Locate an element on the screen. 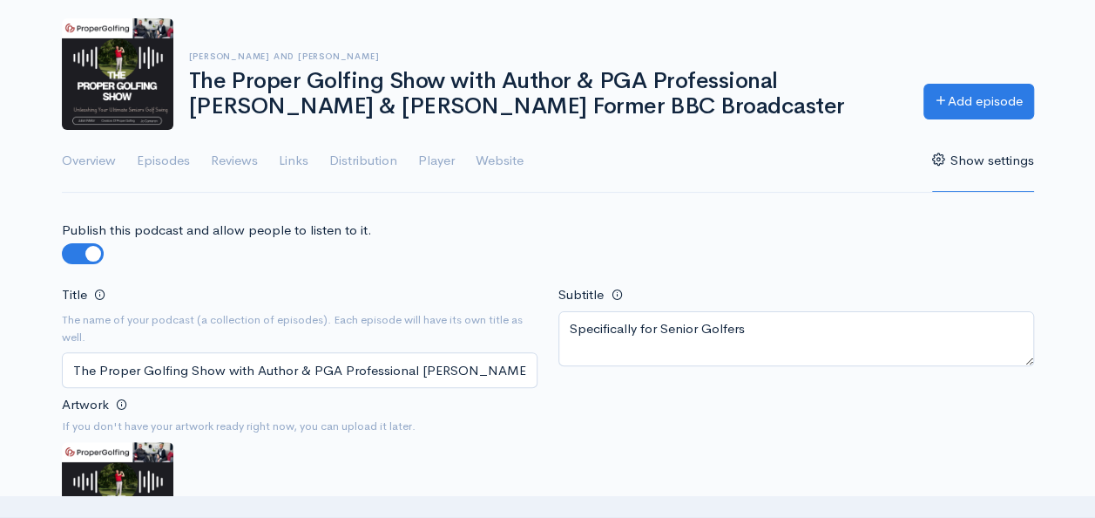 The height and width of the screenshot is (518, 1095). a: Add episode is located at coordinates (979, 101).